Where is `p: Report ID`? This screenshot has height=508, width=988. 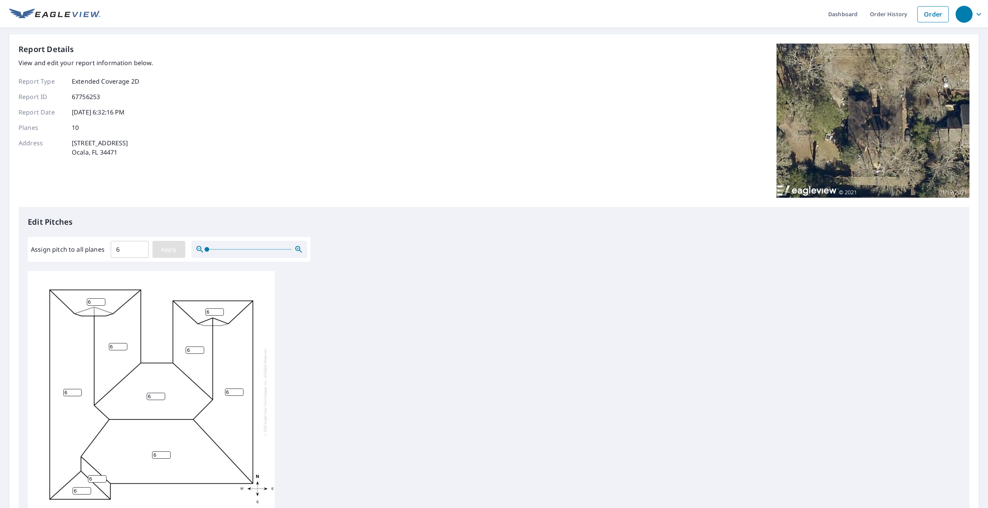 p: Report ID is located at coordinates (42, 97).